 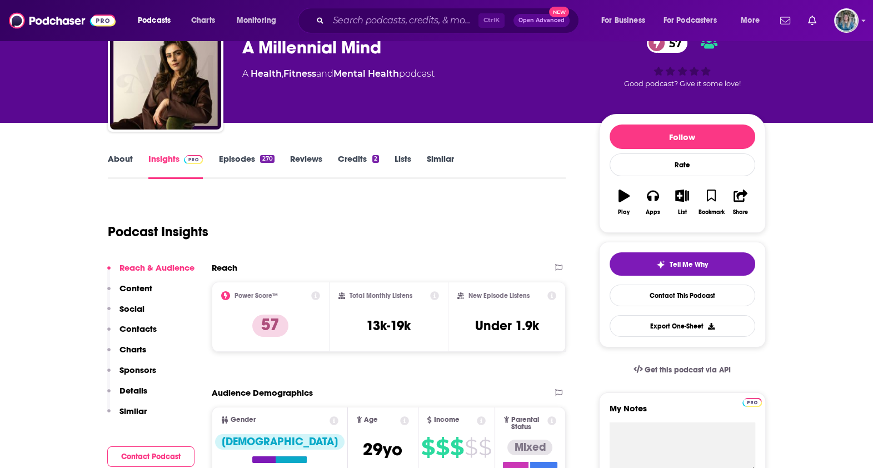 I want to click on span: 57, so click(x=672, y=43).